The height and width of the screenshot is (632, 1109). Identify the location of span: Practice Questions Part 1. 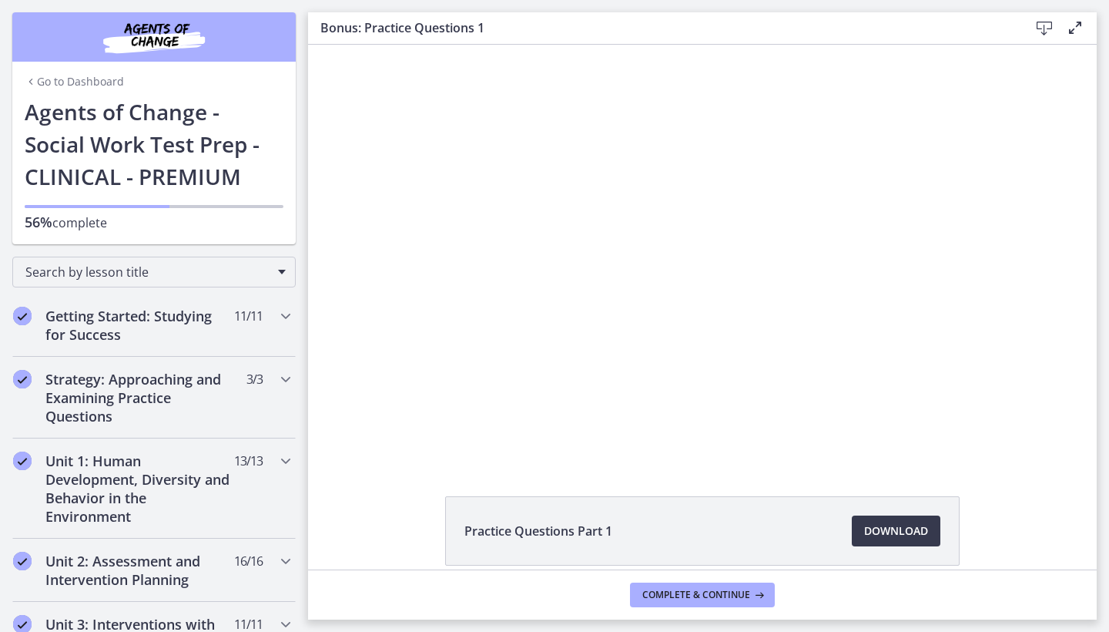
(538, 531).